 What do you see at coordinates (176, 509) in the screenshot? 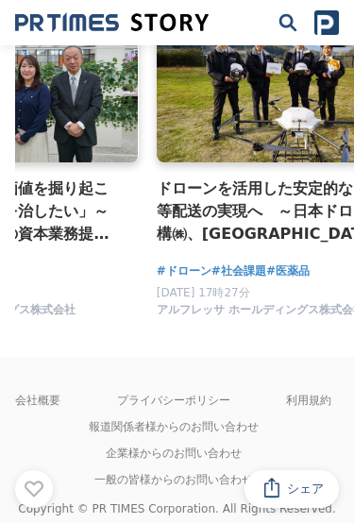
I see `p: Copyright © PR TIMES Corporation. All Rights Reserved.` at bounding box center [176, 509].